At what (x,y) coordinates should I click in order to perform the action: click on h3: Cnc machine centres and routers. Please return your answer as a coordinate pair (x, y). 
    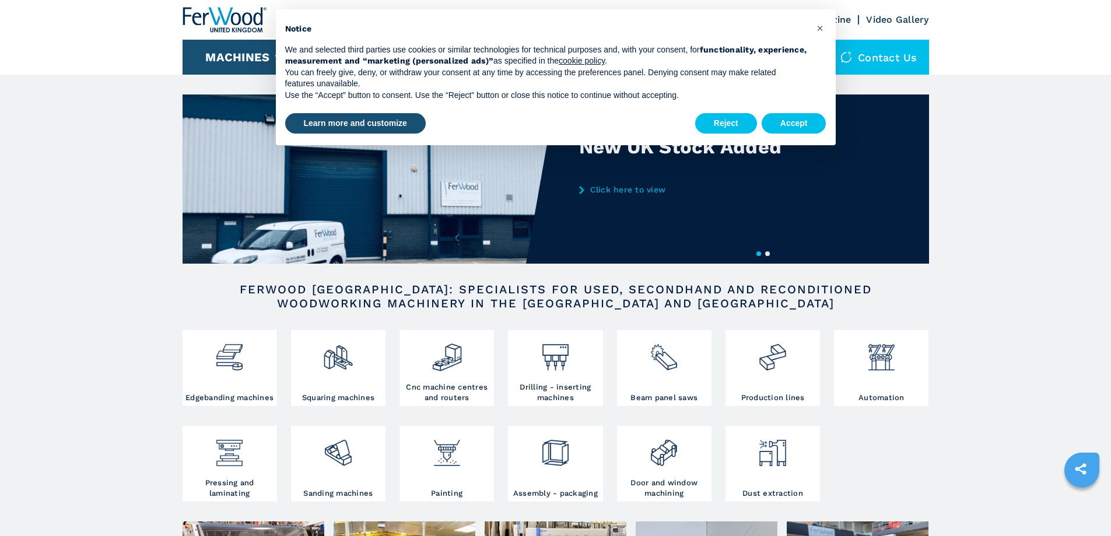
    Looking at the image, I should click on (447, 393).